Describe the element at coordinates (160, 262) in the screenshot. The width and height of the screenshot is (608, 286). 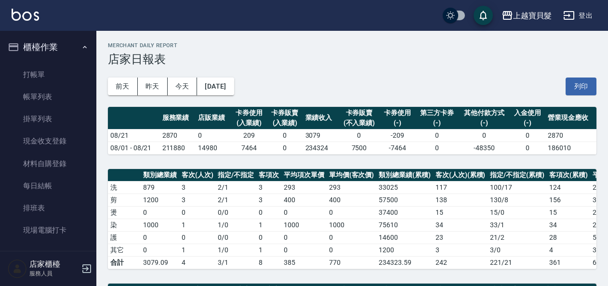
I see `td: 3079.09` at that location.